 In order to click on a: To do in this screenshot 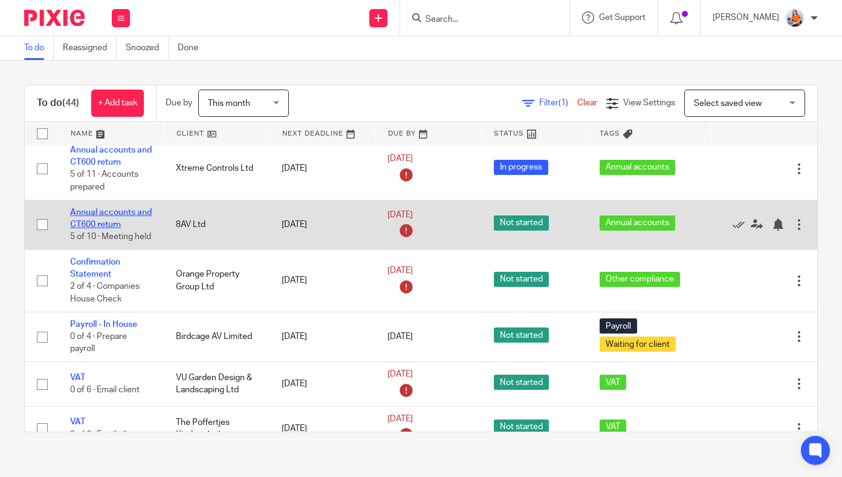, I will do `click(39, 48)`.